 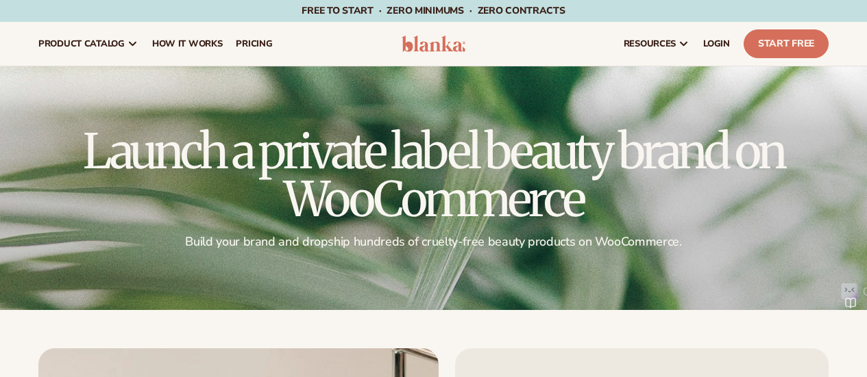 I want to click on span: resources, so click(x=649, y=44).